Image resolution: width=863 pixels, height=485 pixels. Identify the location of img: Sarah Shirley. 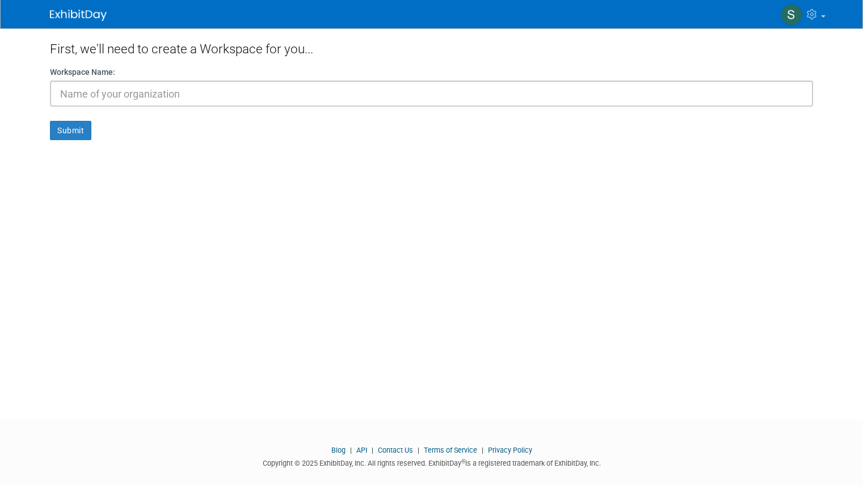
(792, 15).